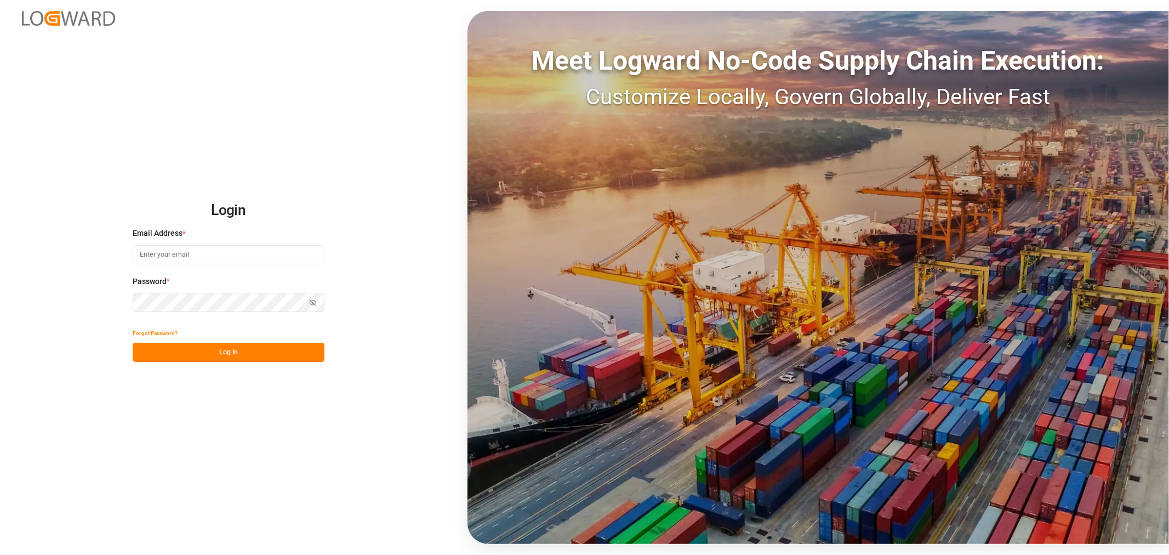 The height and width of the screenshot is (555, 1169). I want to click on input: Enter your email, so click(228, 254).